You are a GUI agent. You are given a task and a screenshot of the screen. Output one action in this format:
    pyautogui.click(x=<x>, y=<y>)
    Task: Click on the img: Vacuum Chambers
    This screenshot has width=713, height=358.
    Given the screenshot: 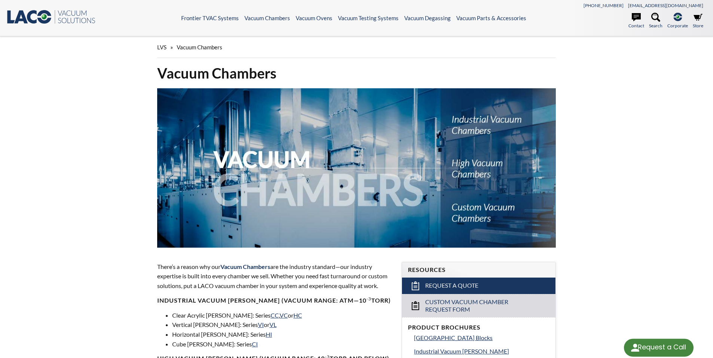 What is the action you would take?
    pyautogui.click(x=357, y=168)
    